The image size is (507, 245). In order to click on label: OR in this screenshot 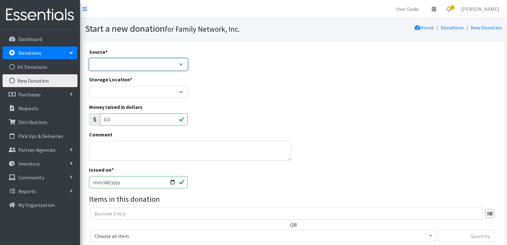, I will do `click(293, 225)`.